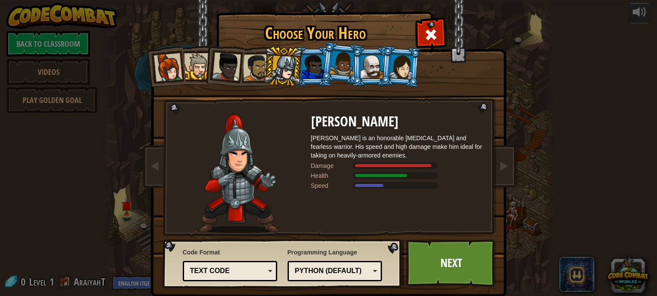 The image size is (657, 296). I want to click on li: Sir Tharin Thunderfist, so click(194, 65).